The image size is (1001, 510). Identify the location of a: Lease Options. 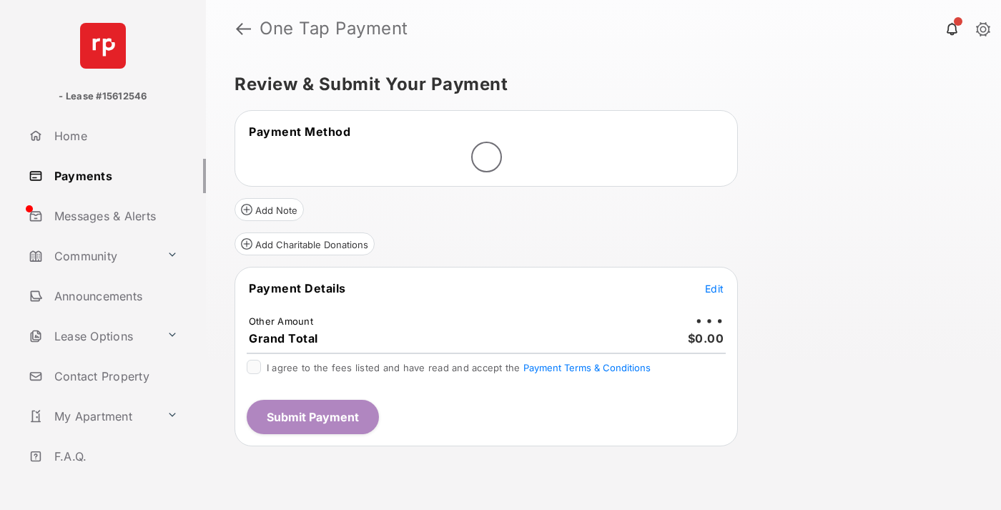
(92, 336).